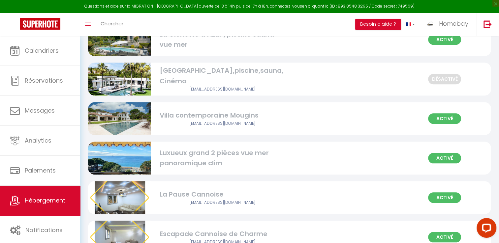 This screenshot has width=499, height=243. Describe the element at coordinates (487, 24) in the screenshot. I see `img: logout` at that location.